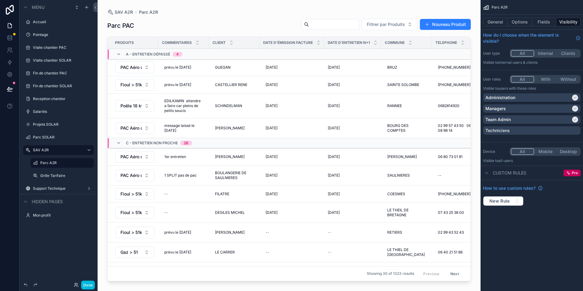  I want to click on a: Parc A2R, so click(65, 163).